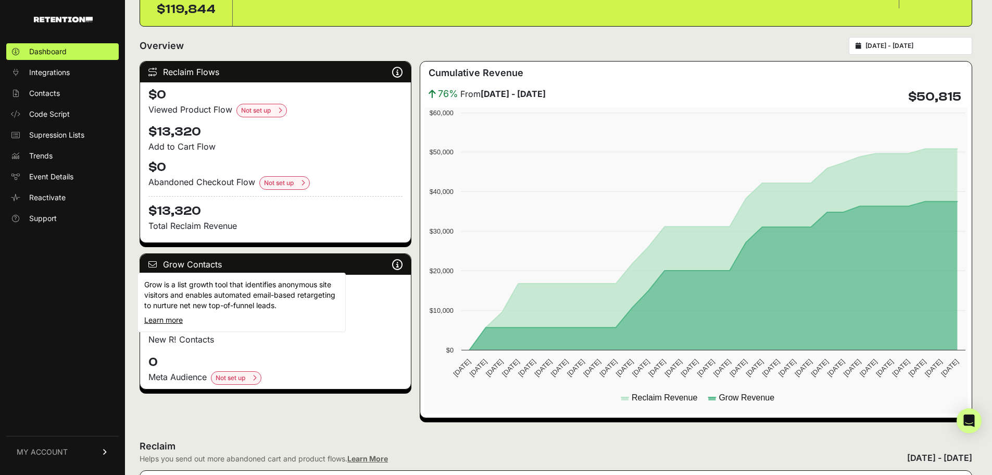 This screenshot has height=475, width=992. I want to click on p: Grow is a list growth tool that identifies anonymous site visitors and enables automated email-ba..., so click(242, 295).